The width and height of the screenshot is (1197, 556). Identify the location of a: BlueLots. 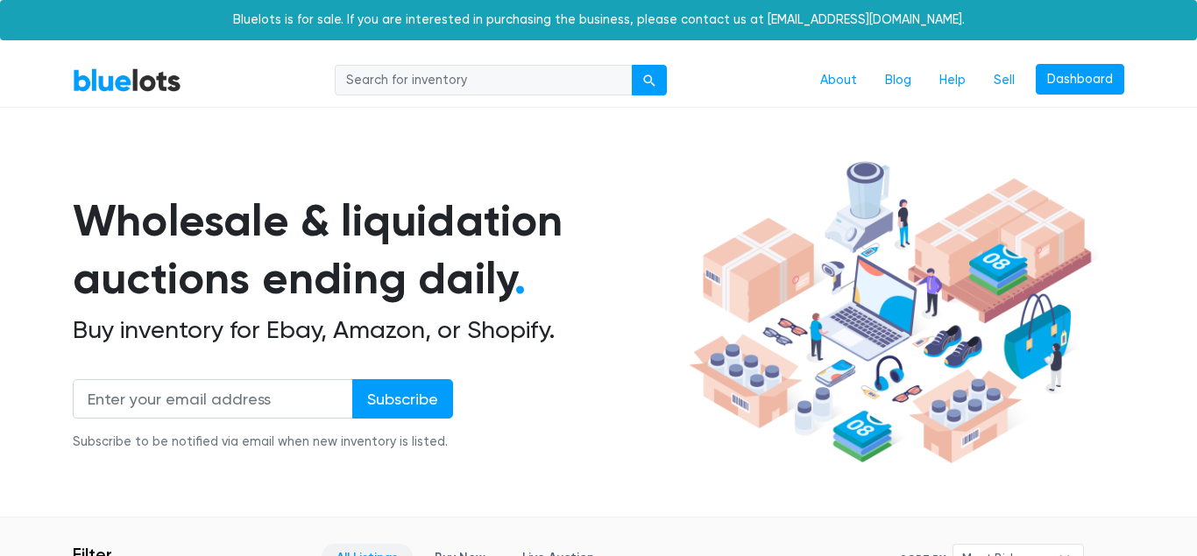
(127, 80).